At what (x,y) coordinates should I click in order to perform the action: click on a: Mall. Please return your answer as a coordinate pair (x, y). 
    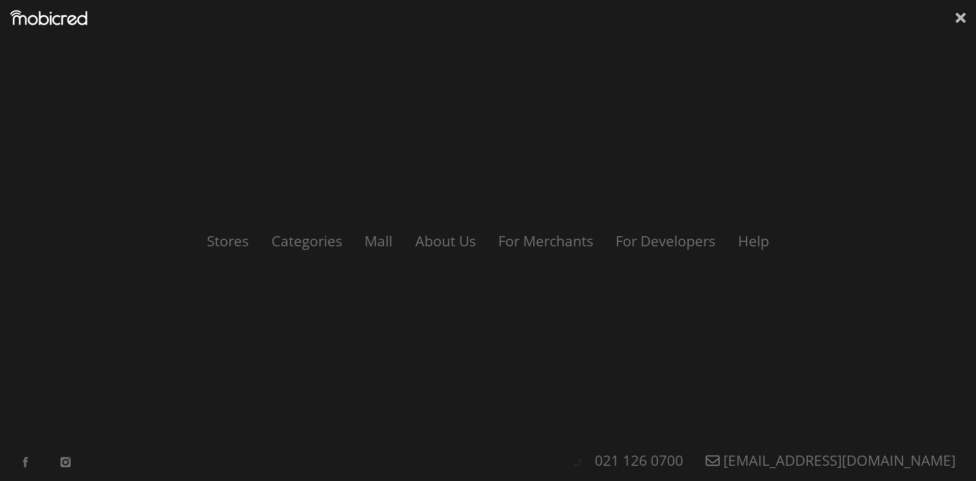
    Looking at the image, I should click on (378, 241).